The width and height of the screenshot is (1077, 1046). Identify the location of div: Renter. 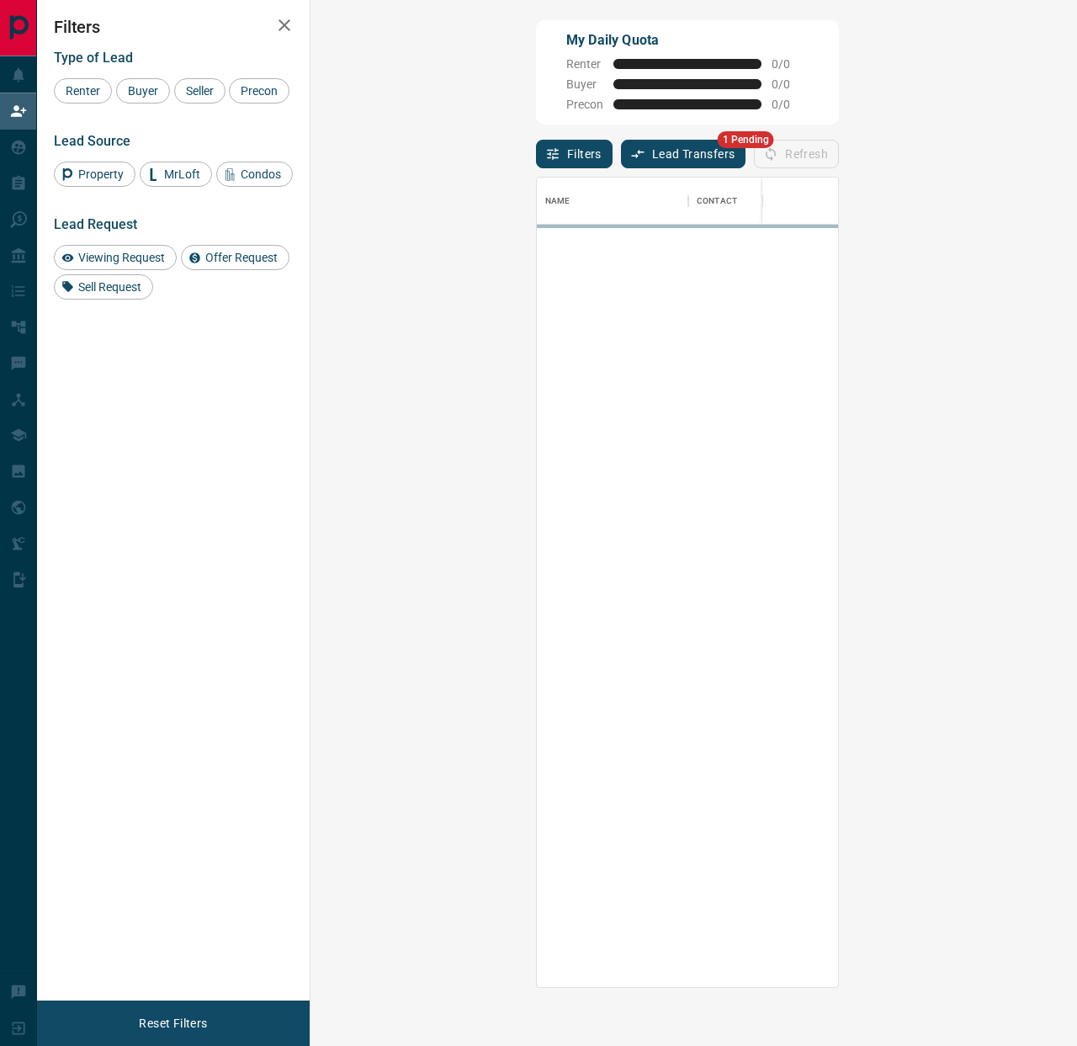
(82, 91).